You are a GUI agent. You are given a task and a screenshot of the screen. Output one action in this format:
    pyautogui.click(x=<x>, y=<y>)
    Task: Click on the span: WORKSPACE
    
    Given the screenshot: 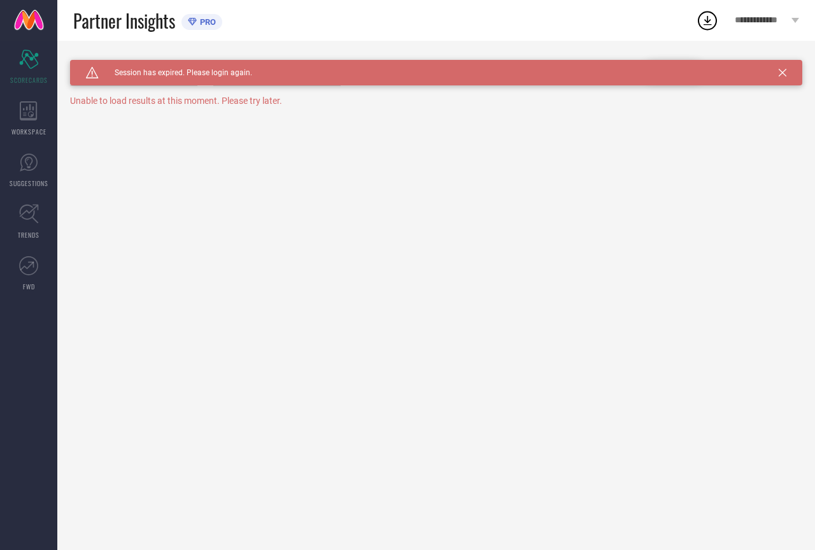 What is the action you would take?
    pyautogui.click(x=29, y=131)
    